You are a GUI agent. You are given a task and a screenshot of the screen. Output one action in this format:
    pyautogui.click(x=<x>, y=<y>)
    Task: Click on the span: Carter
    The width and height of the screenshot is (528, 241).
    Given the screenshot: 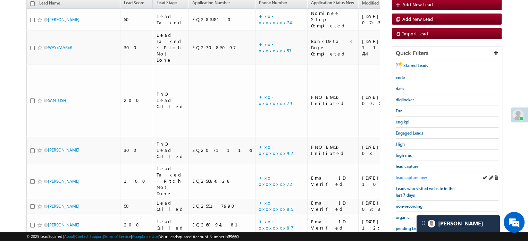 What is the action you would take?
    pyautogui.click(x=461, y=224)
    